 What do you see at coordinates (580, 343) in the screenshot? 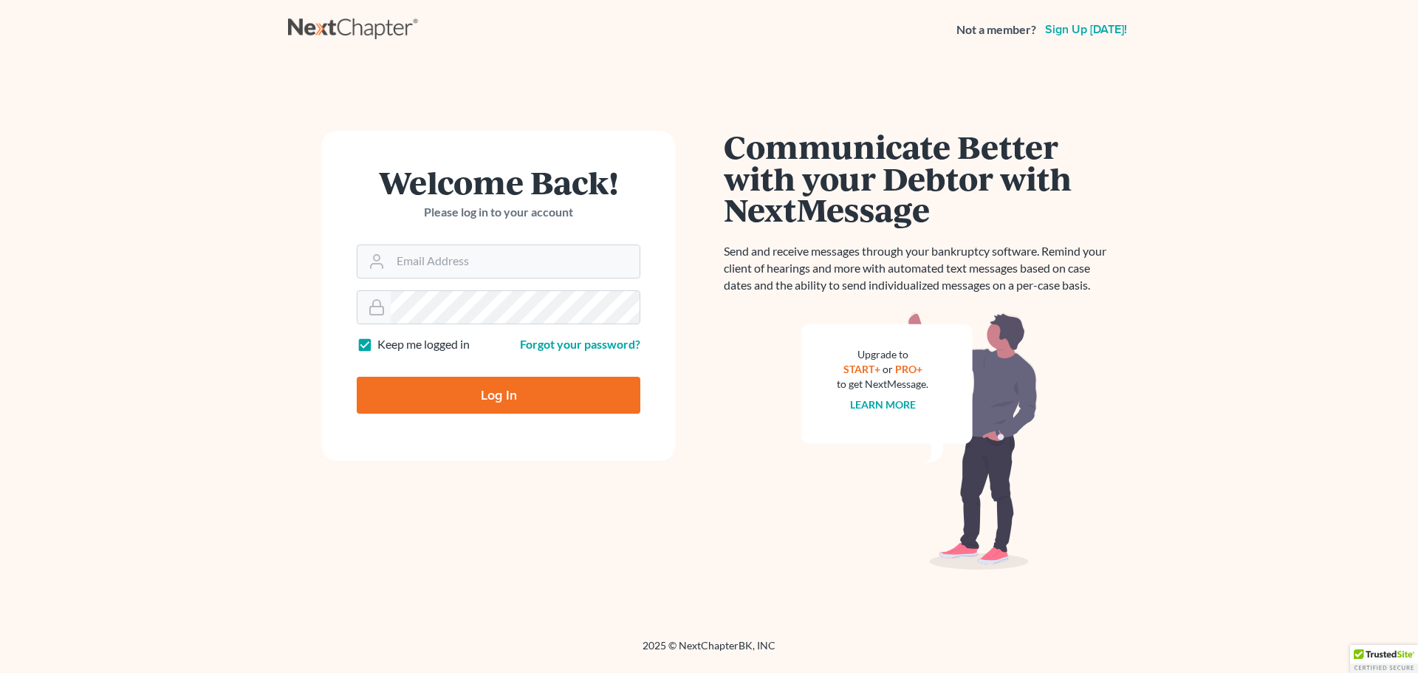
I see `a: Forgot your password?` at bounding box center [580, 343].